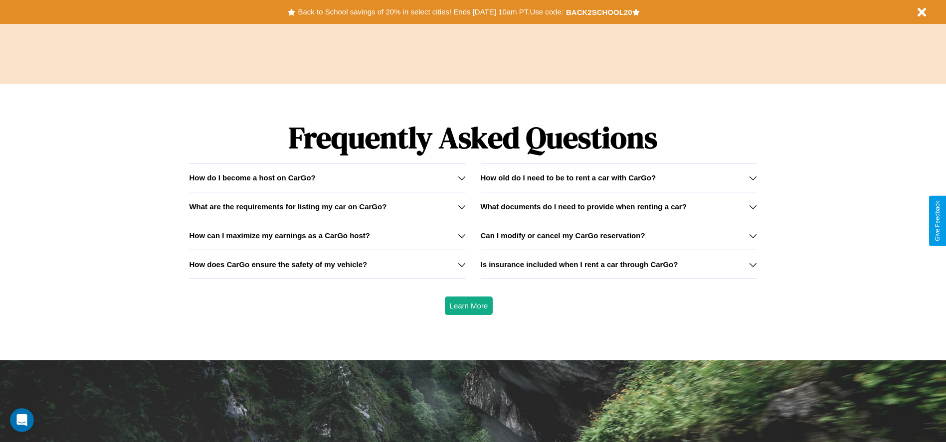  I want to click on b: BACK2SCHOOL20, so click(599, 12).